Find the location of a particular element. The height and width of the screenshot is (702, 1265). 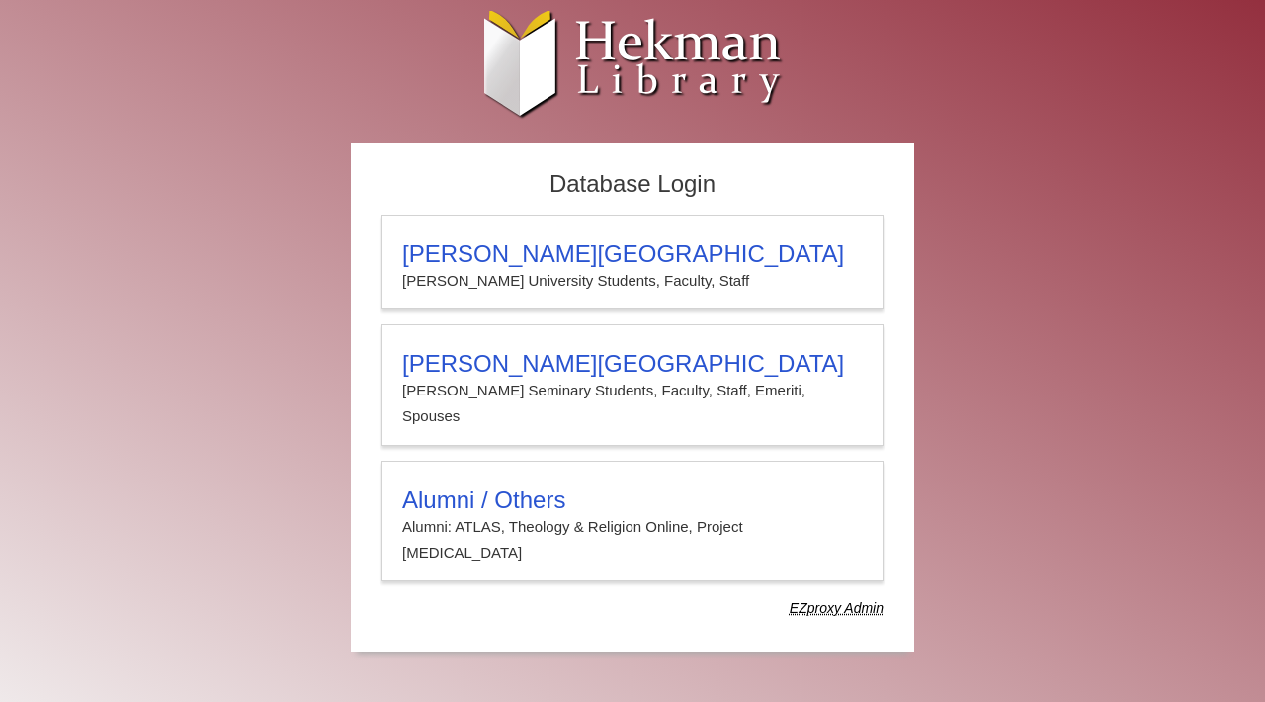

h2: Database Login is located at coordinates (633, 184).